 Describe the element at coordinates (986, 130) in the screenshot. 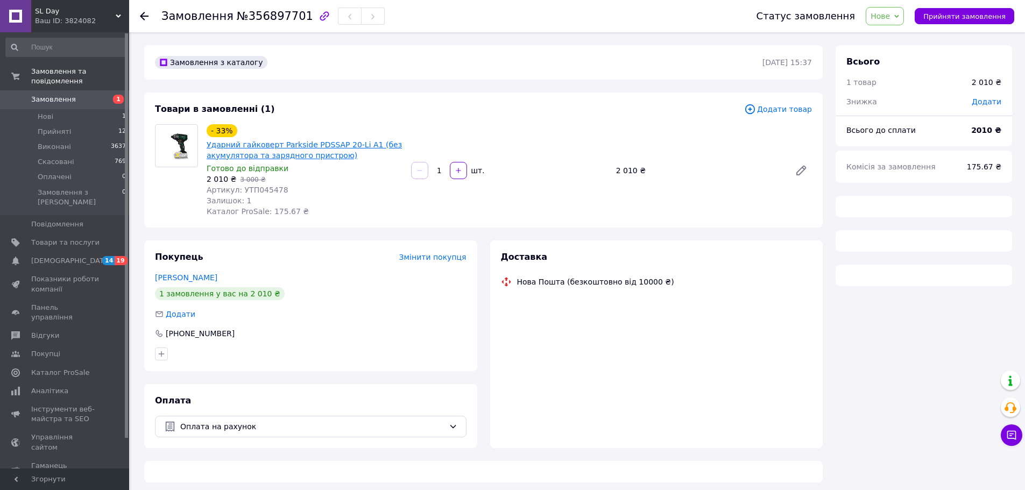

I see `b: 2010 ₴` at that location.